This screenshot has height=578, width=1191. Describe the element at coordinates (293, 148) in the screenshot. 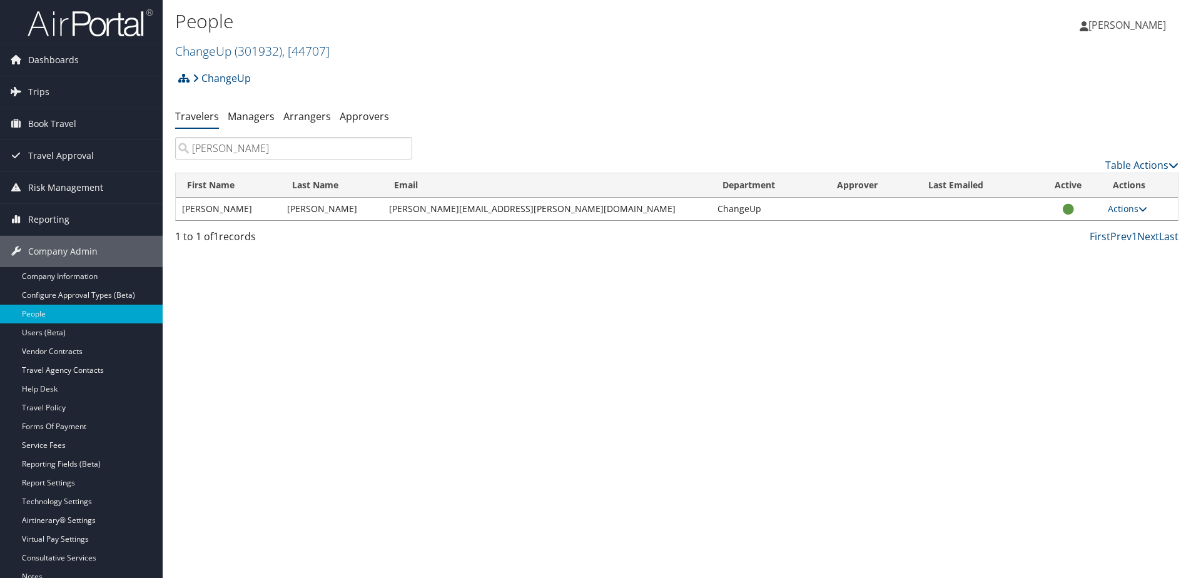

I see `input: Search` at that location.